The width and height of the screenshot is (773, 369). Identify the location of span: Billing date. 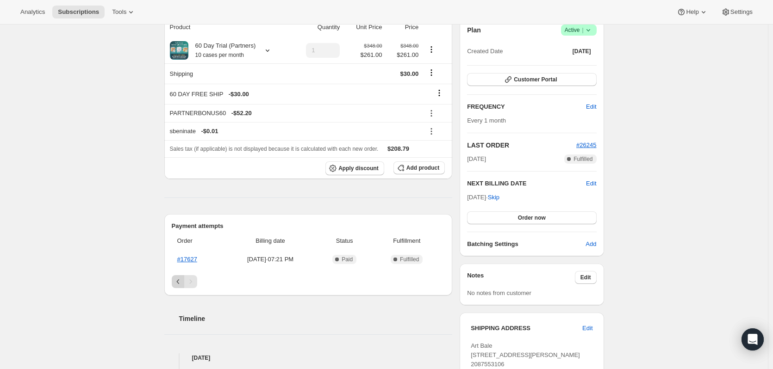
(270, 241).